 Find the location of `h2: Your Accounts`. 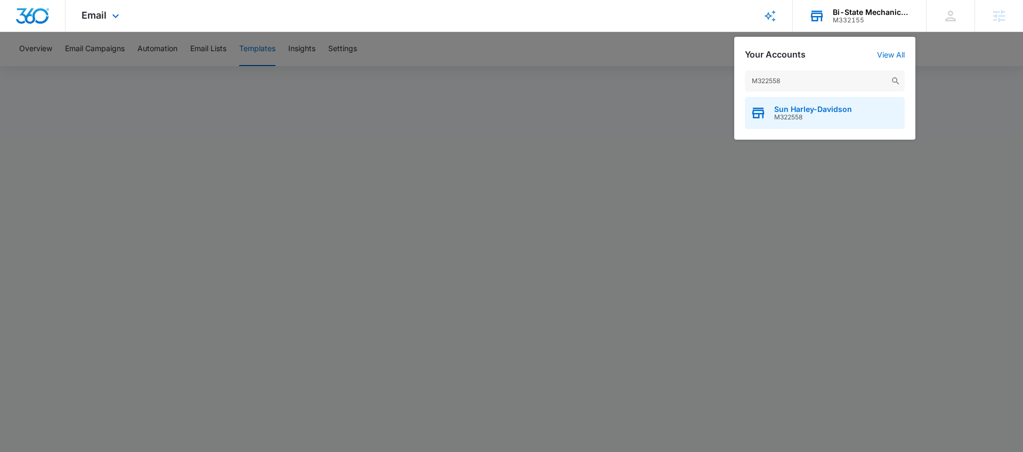

h2: Your Accounts is located at coordinates (775, 54).